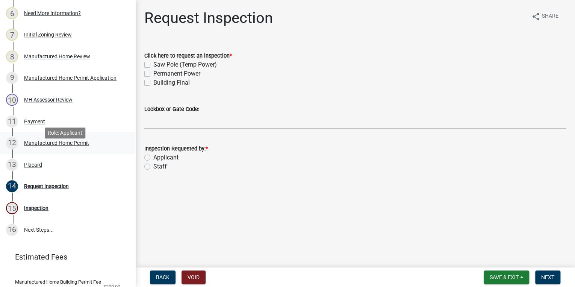  What do you see at coordinates (160, 166) in the screenshot?
I see `label: Staff` at bounding box center [160, 166].